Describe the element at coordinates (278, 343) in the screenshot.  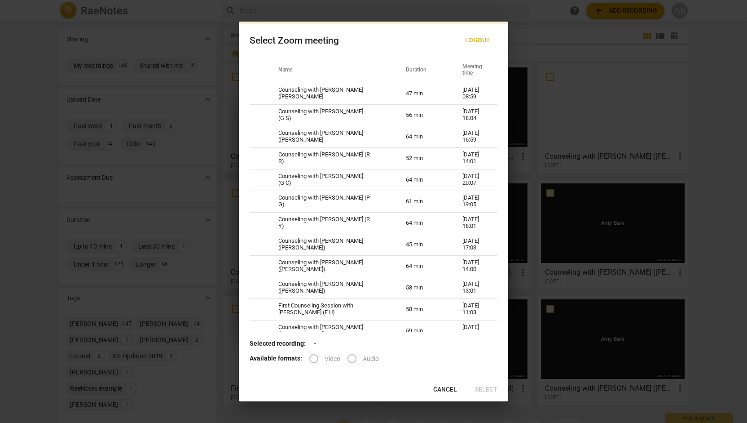
I see `b: Selected recording:` at that location.